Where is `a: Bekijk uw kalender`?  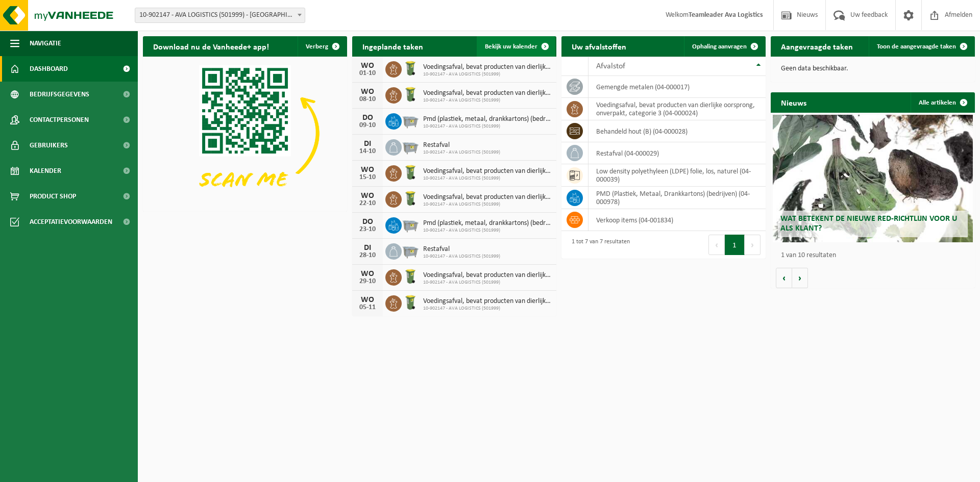
a: Bekijk uw kalender is located at coordinates (516, 46).